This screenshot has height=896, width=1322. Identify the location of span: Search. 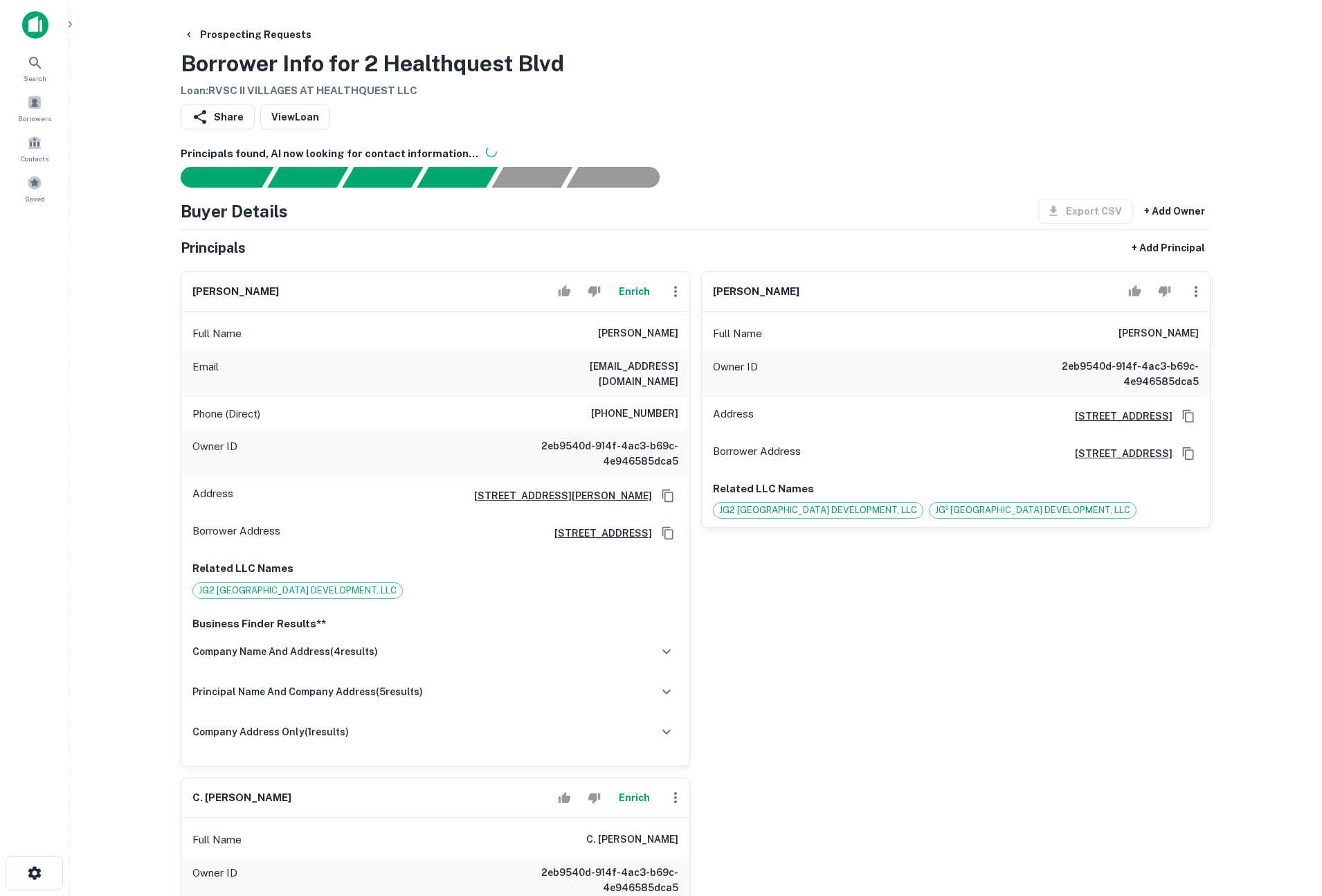
(35, 79).